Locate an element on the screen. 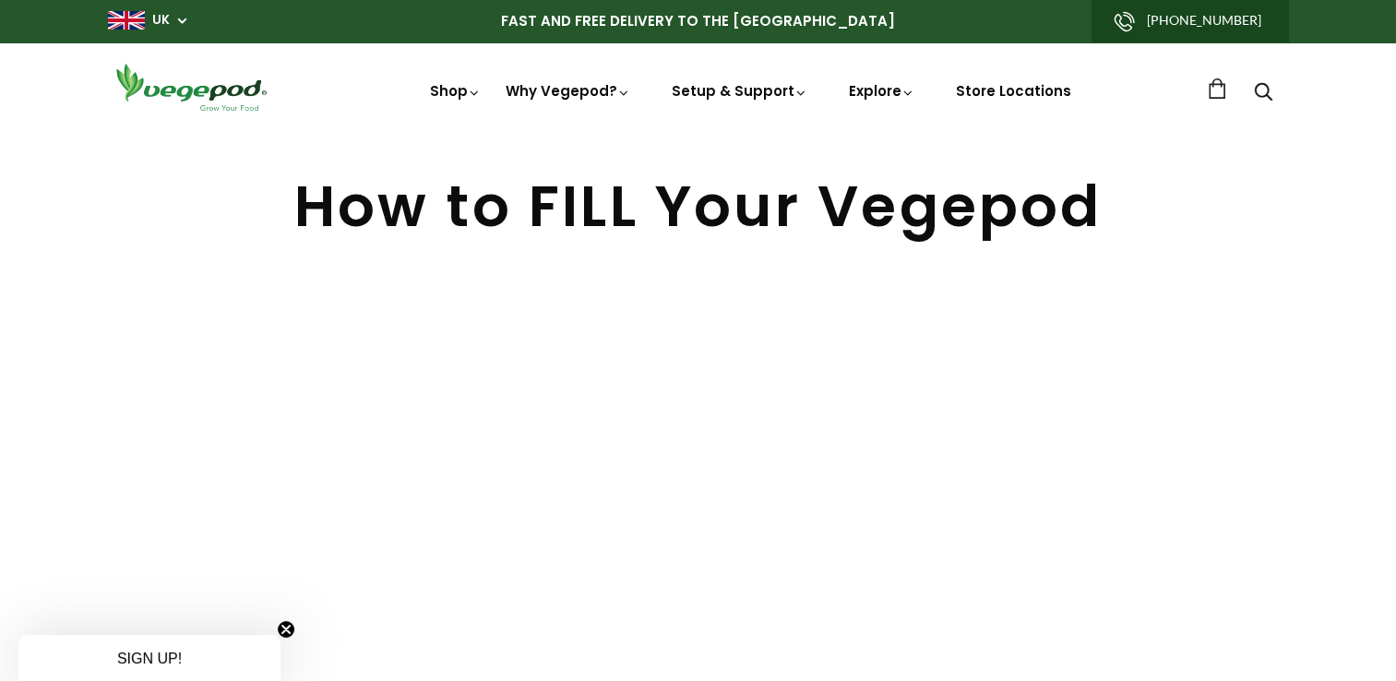 The height and width of the screenshot is (681, 1396). button: Close teaser is located at coordinates (286, 629).